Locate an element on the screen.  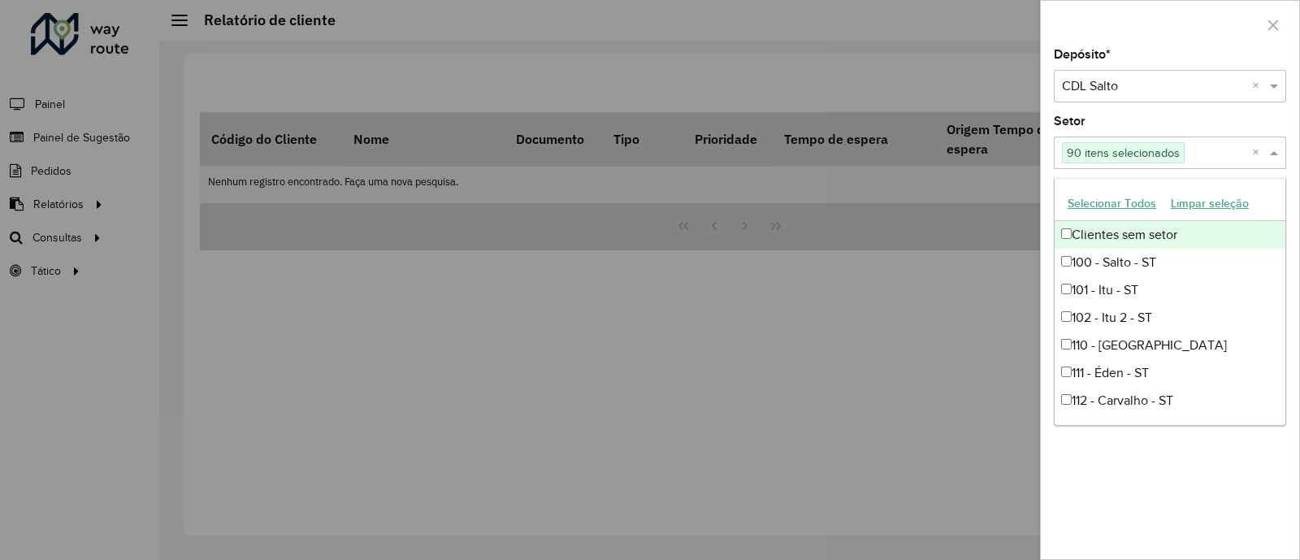
button: Selecionar Todos is located at coordinates (1112, 203).